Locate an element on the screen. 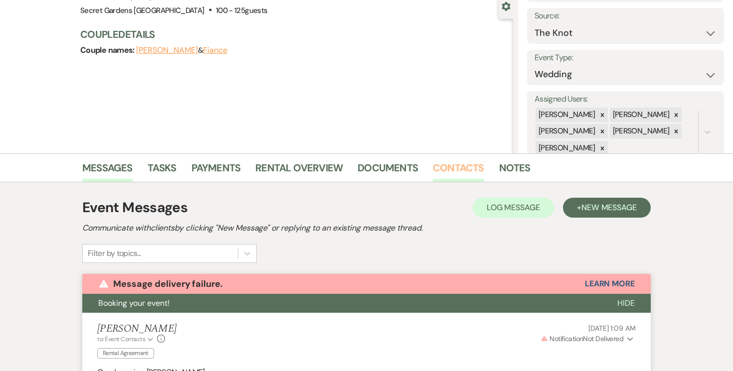  button: Log Message is located at coordinates (513, 208).